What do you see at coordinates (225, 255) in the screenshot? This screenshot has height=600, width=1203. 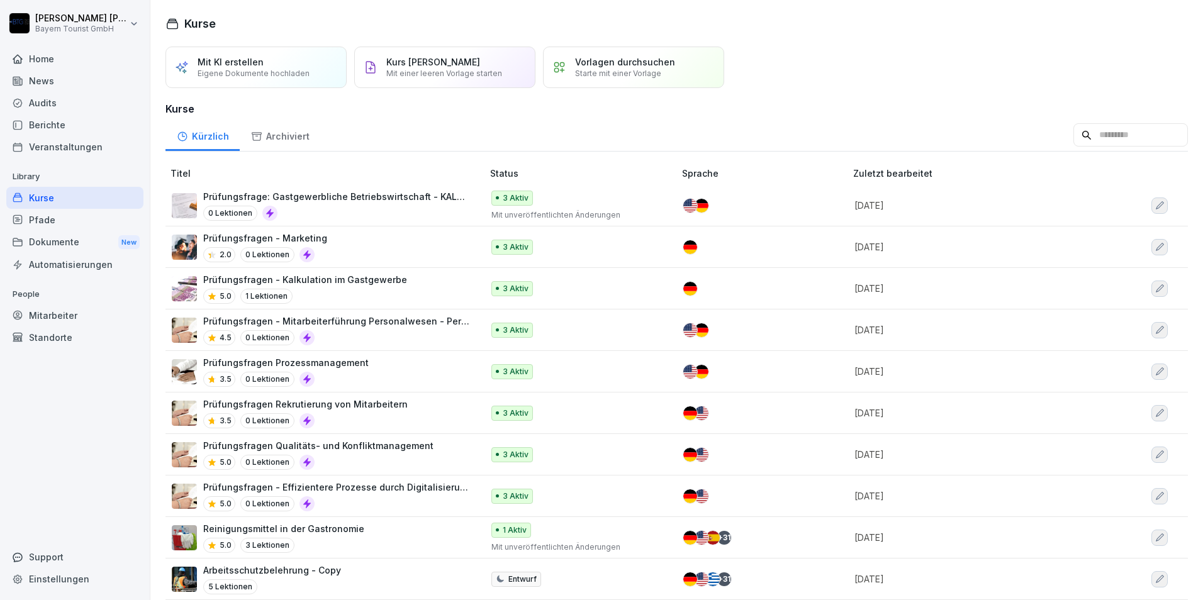 I see `p: 2.0` at bounding box center [225, 255].